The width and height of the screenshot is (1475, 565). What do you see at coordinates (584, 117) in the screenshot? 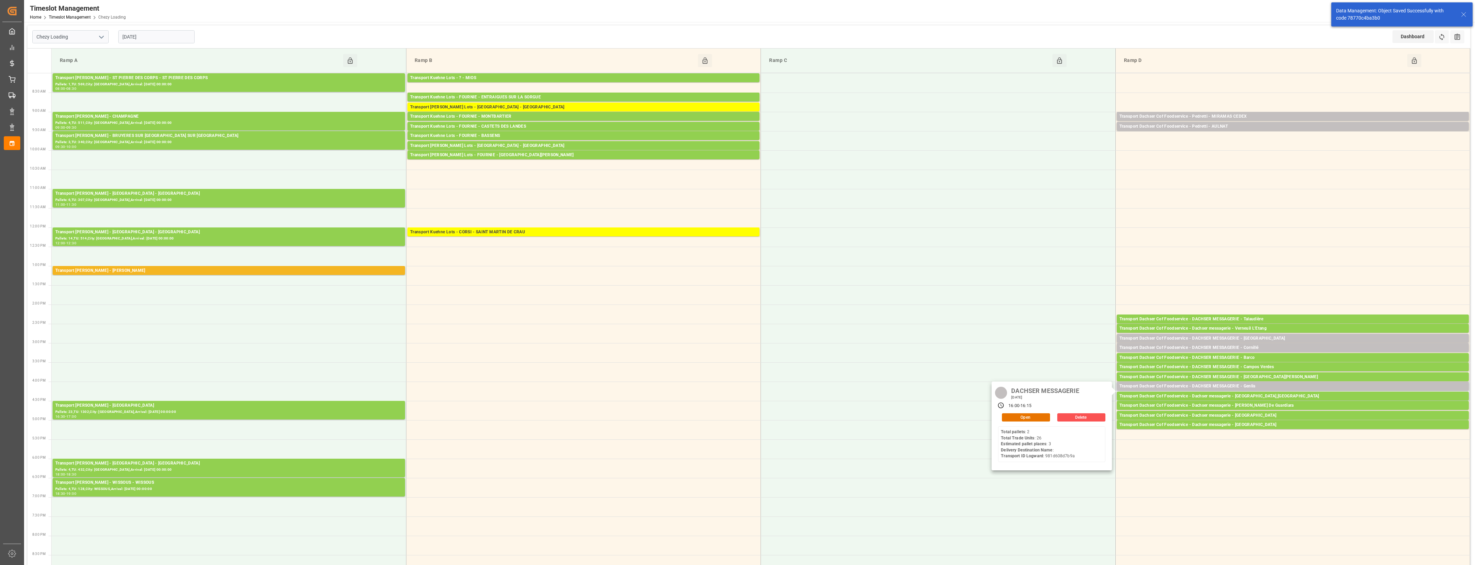
I see `div: Transport Kuehne Lots - FOURNIE - MONTBARTIER` at bounding box center [584, 117].